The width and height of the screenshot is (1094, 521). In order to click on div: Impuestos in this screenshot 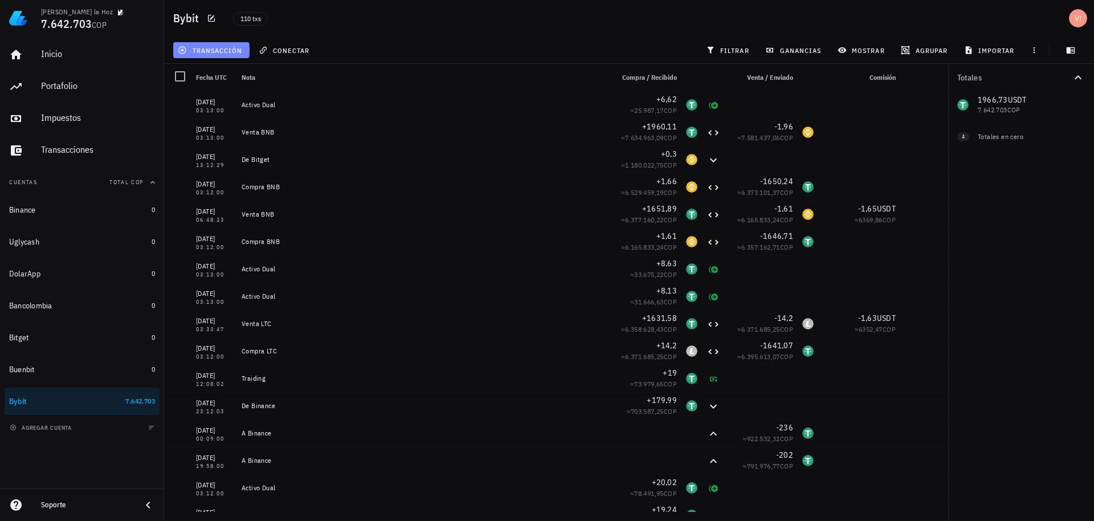, I will do `click(98, 117)`.